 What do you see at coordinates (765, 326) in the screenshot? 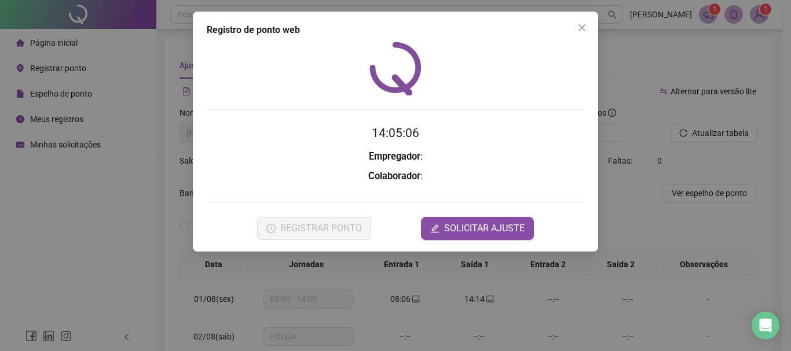
I see `div: Open Intercom Messenger` at bounding box center [765, 326].